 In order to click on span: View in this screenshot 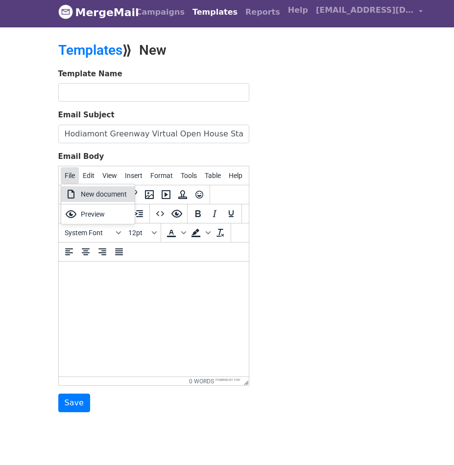, I will do `click(110, 176)`.